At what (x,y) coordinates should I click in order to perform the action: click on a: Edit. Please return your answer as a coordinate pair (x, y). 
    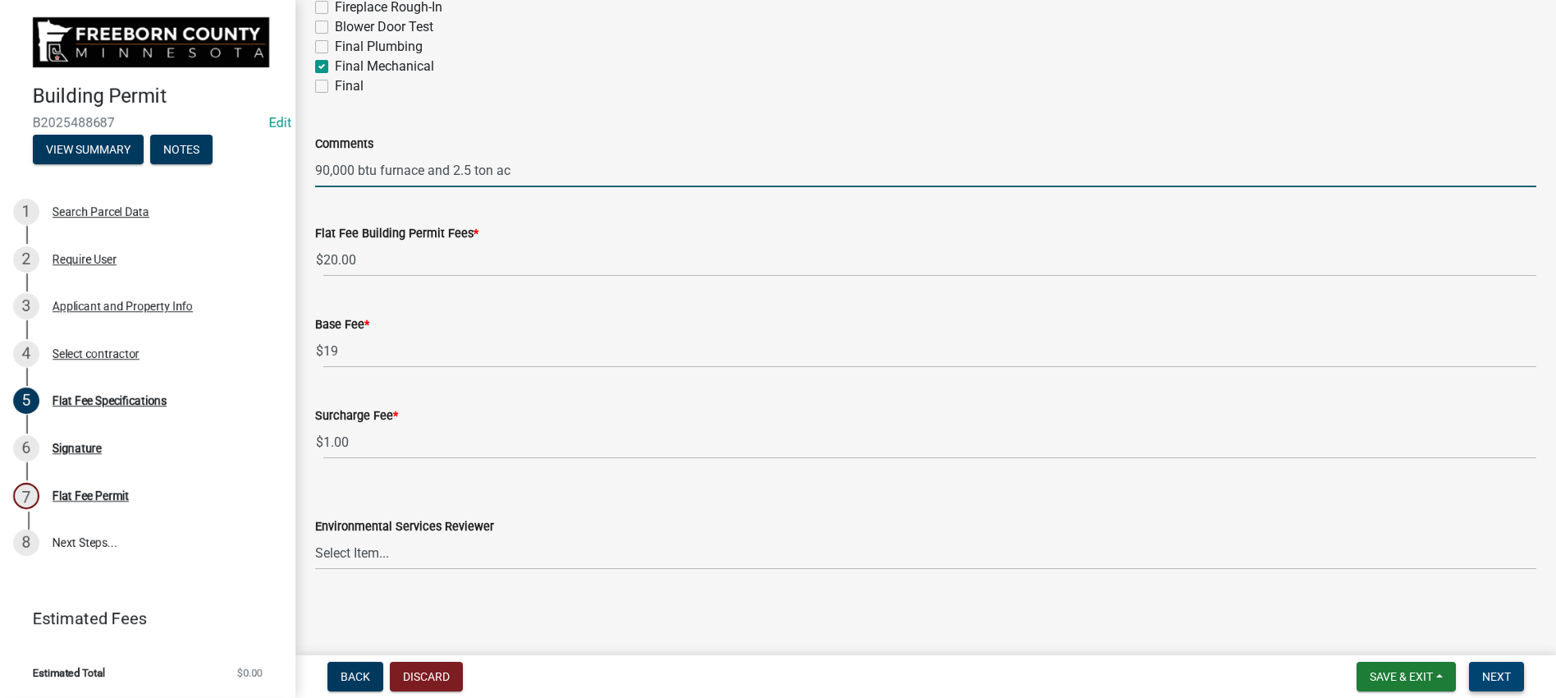
    Looking at the image, I should click on (280, 122).